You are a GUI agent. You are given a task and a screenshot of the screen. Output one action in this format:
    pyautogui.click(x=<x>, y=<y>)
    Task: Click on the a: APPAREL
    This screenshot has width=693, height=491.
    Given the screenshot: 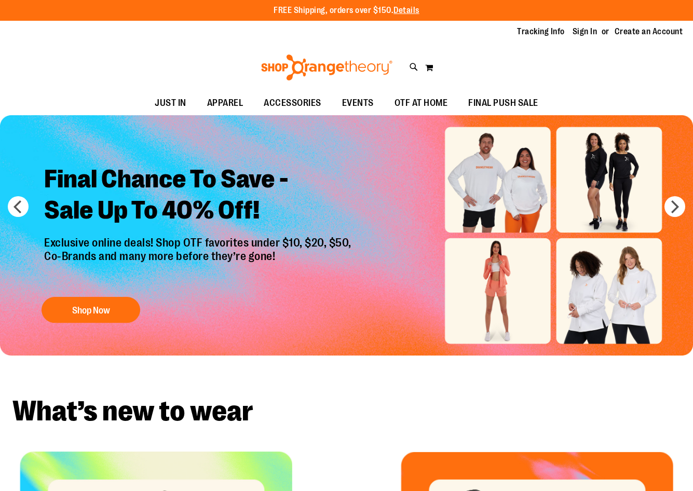 What is the action you would take?
    pyautogui.click(x=225, y=103)
    